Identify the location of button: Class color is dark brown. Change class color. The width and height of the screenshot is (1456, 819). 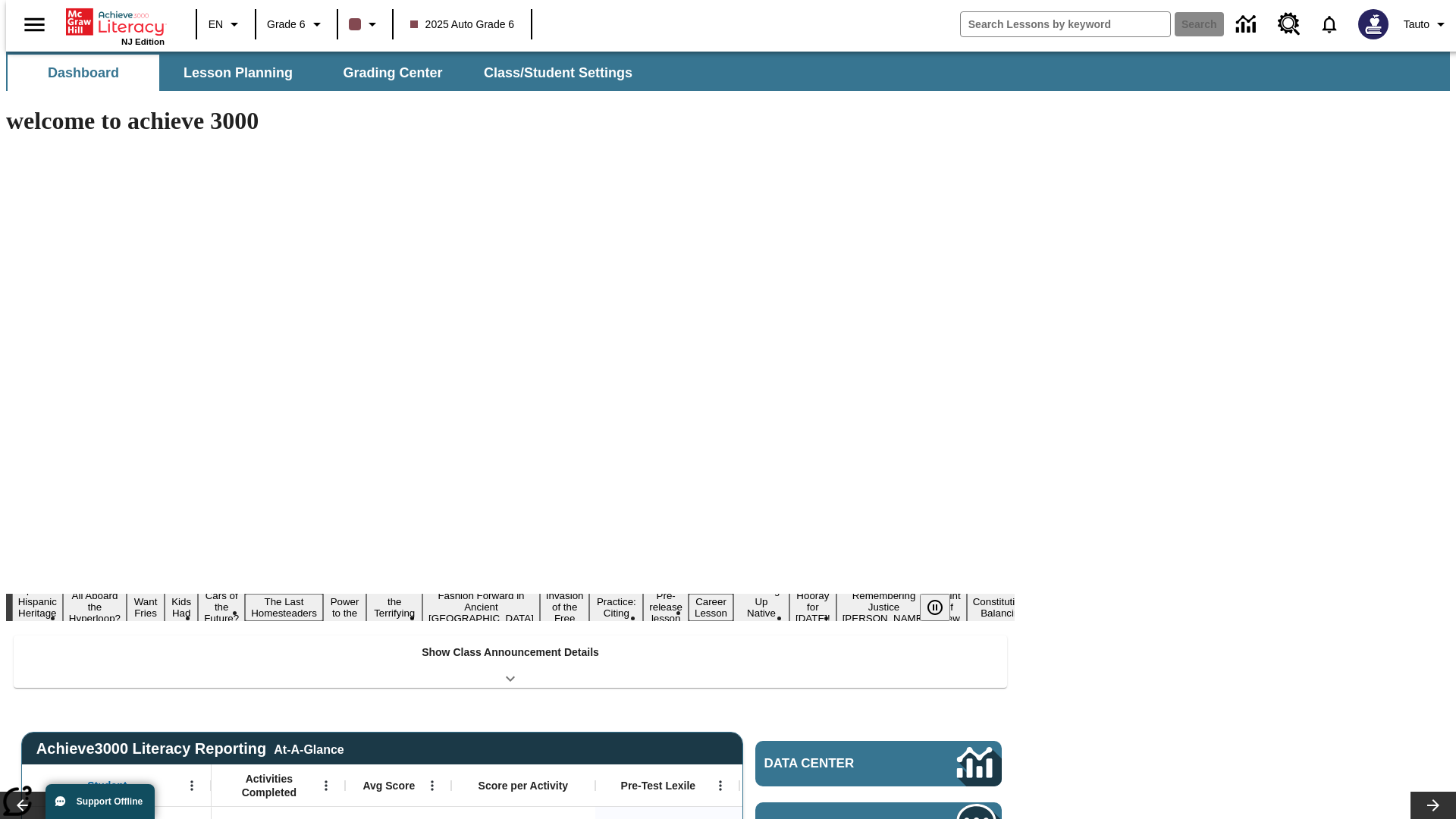
(365, 25).